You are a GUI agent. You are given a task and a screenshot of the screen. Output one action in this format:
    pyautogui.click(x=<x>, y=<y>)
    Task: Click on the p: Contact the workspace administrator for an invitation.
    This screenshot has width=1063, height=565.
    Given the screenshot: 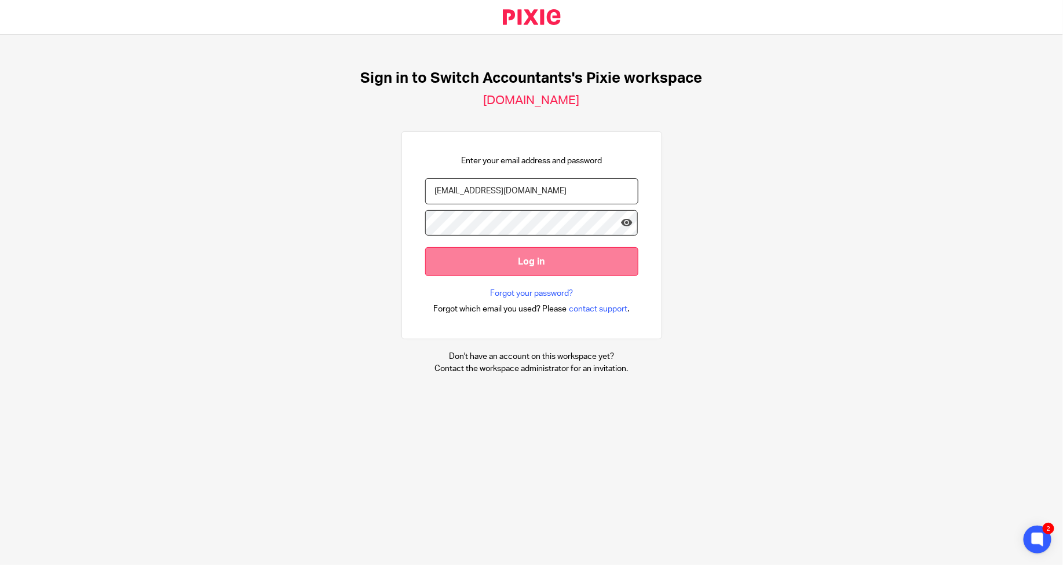 What is the action you would take?
    pyautogui.click(x=532, y=369)
    